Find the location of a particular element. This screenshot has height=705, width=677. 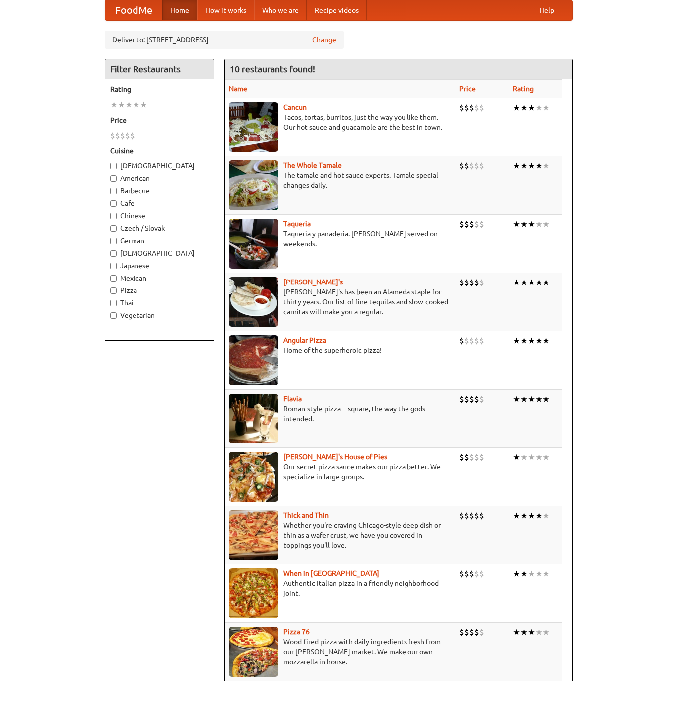

a: Name is located at coordinates (238, 89).